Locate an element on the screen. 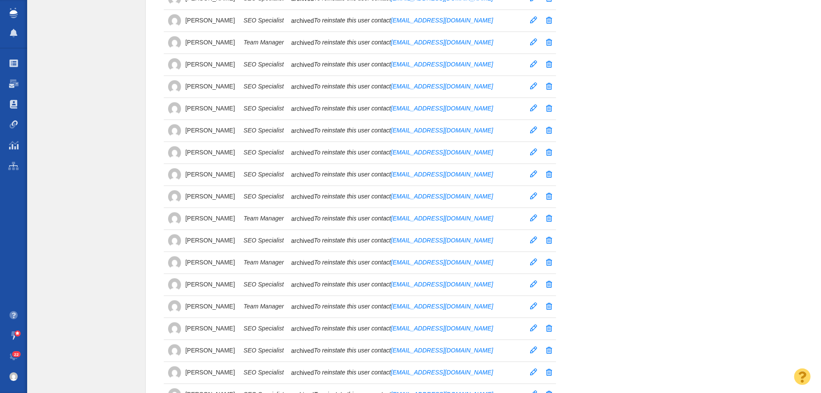 This screenshot has height=393, width=821. img: 39bdce597cd2a9780fd1bbd69fc56a0a is located at coordinates (175, 218).